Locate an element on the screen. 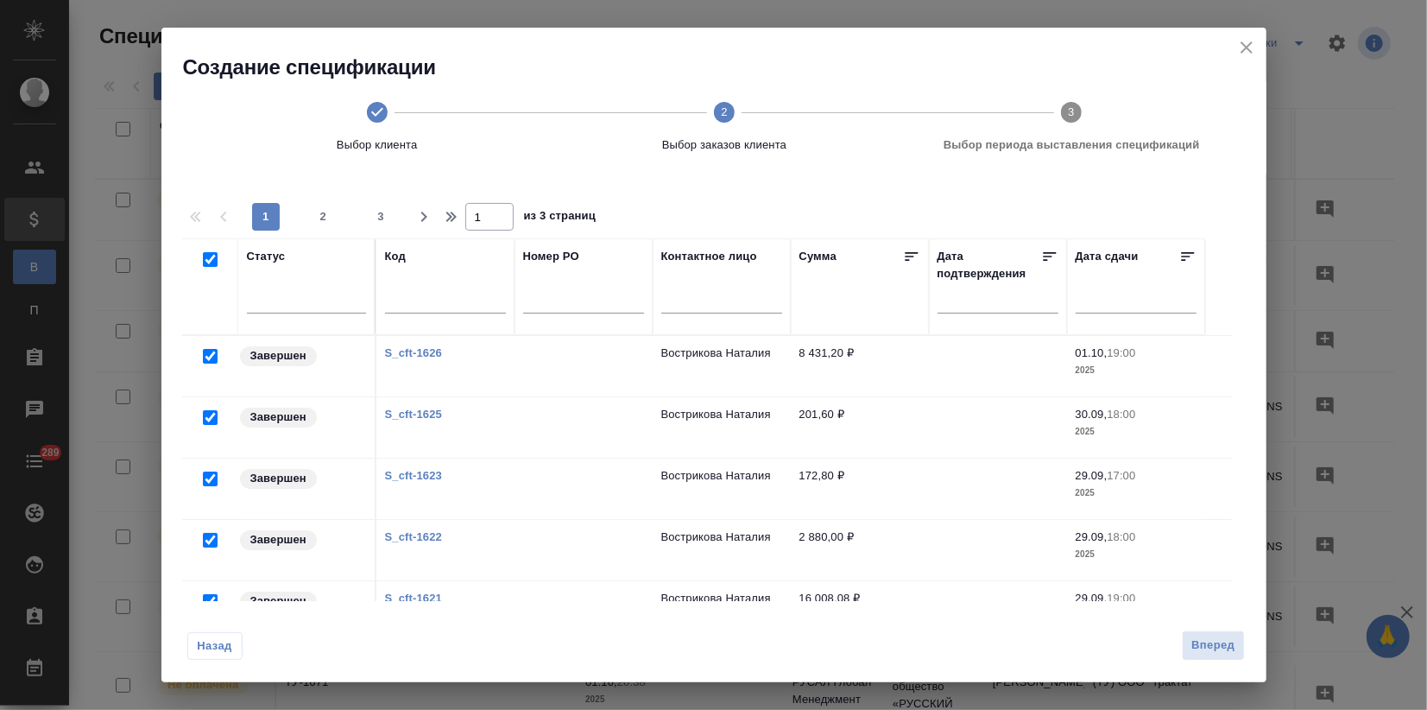 The height and width of the screenshot is (710, 1427). span: из 3 страниц is located at coordinates (560, 218).